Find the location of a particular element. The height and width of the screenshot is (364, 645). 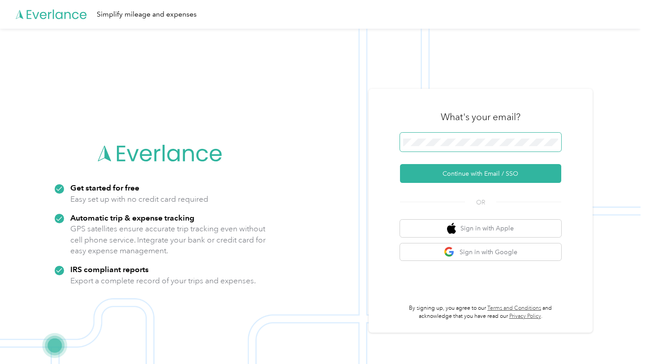

strong: Automatic trip & expense tracking is located at coordinates (132, 217).